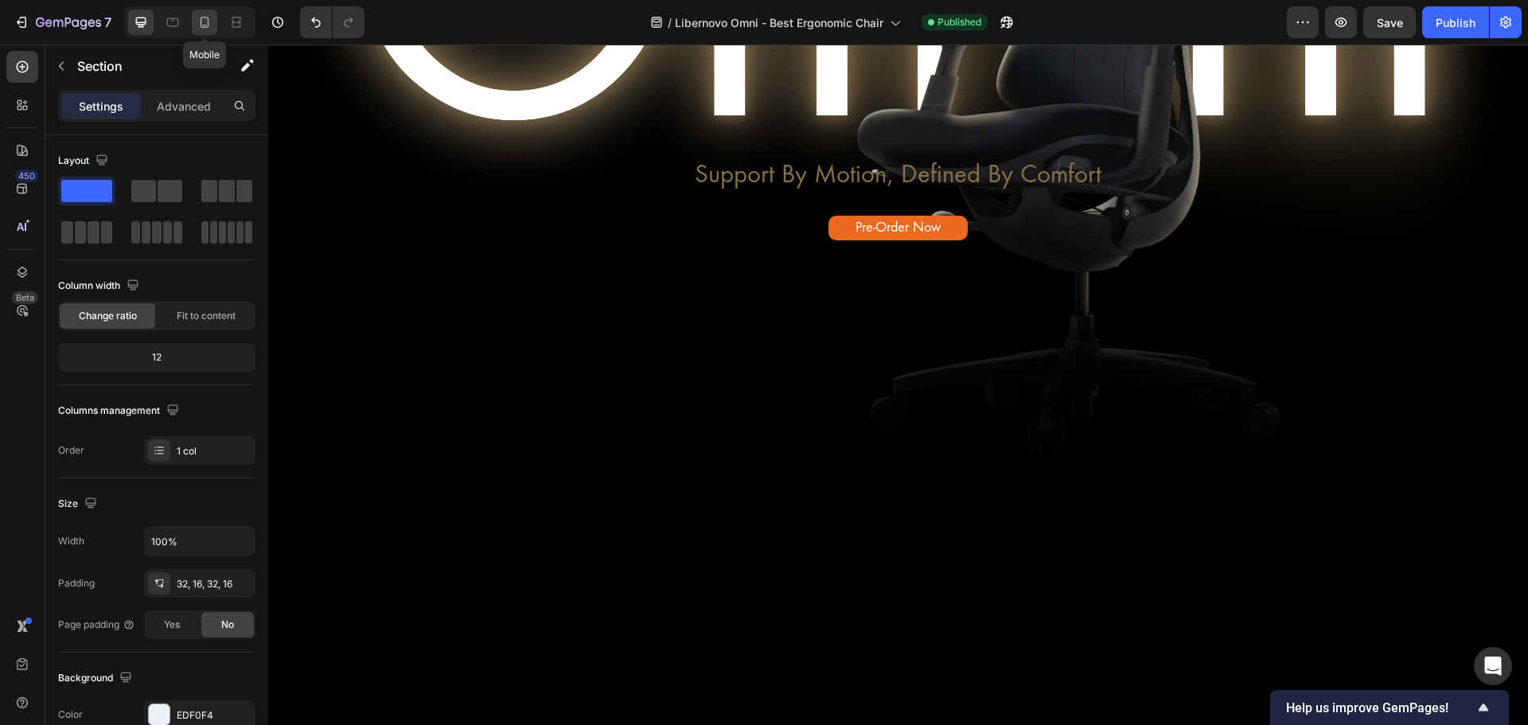 This screenshot has height=725, width=1528. I want to click on button: Show survey - Help us improve GemPages!, so click(1389, 707).